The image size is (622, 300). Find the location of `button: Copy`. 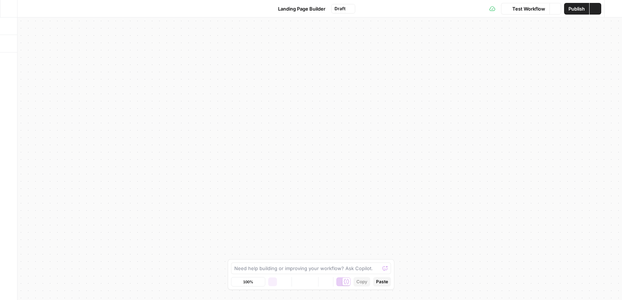

button: Copy is located at coordinates (362, 282).